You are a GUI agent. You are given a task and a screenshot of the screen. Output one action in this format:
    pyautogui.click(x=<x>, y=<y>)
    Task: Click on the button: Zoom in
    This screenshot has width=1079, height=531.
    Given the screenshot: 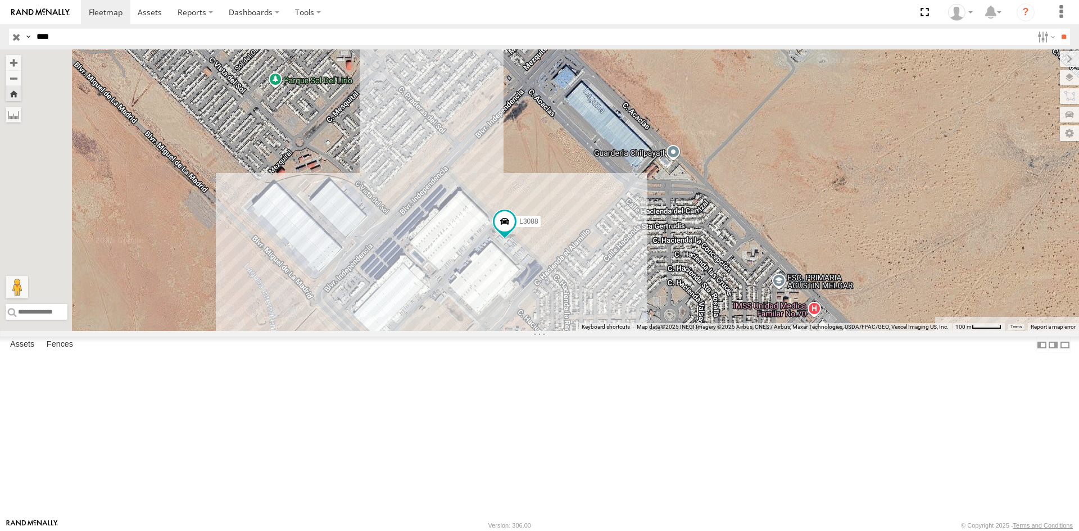 What is the action you would take?
    pyautogui.click(x=13, y=62)
    